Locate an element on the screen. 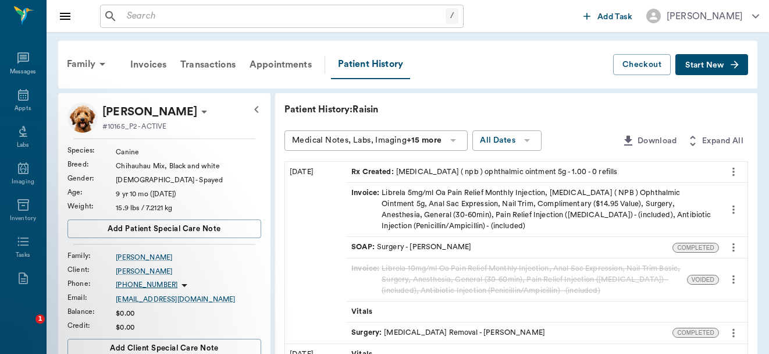  button: Start New is located at coordinates (712, 65).